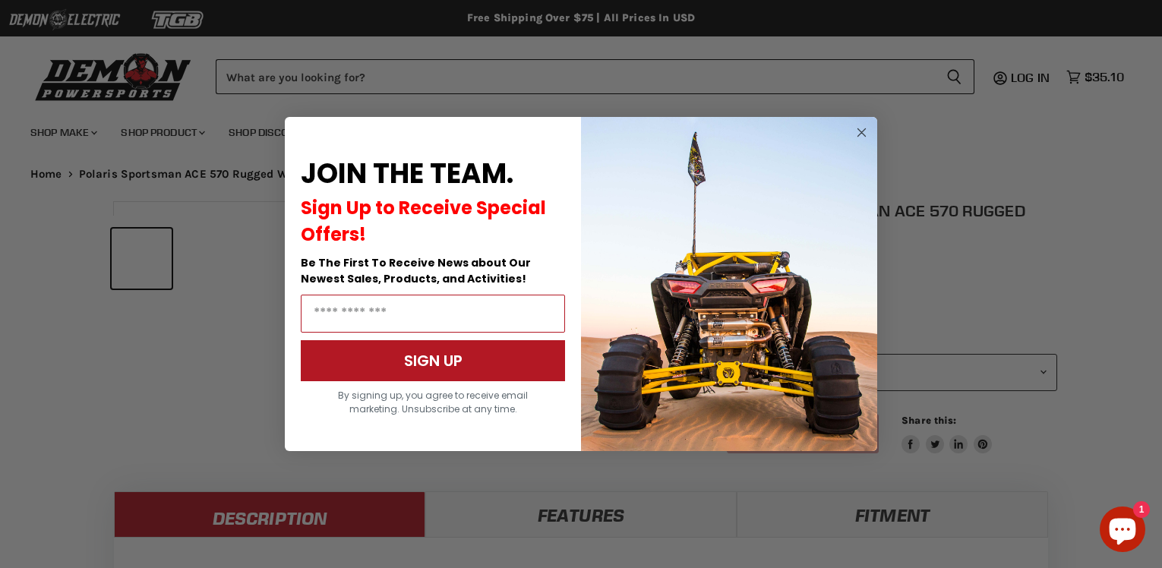 This screenshot has width=1162, height=568. Describe the element at coordinates (407, 173) in the screenshot. I see `span: JOIN THE TEAM.` at that location.